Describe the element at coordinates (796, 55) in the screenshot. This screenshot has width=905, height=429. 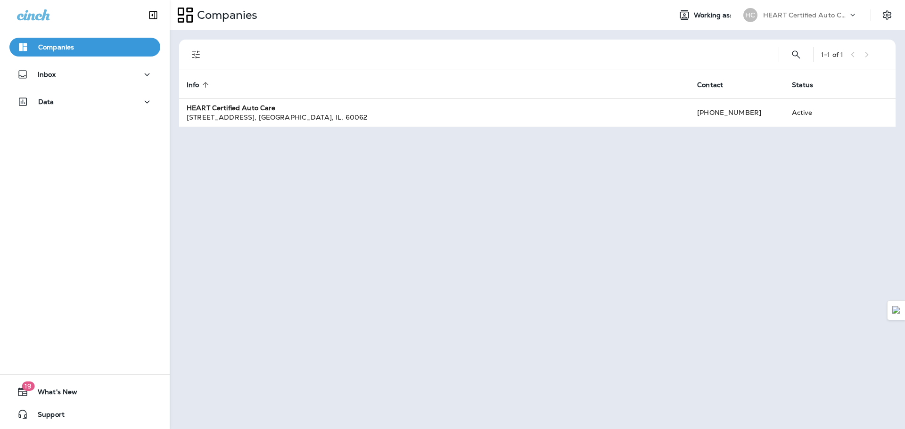
I see `button: Search Companies` at that location.